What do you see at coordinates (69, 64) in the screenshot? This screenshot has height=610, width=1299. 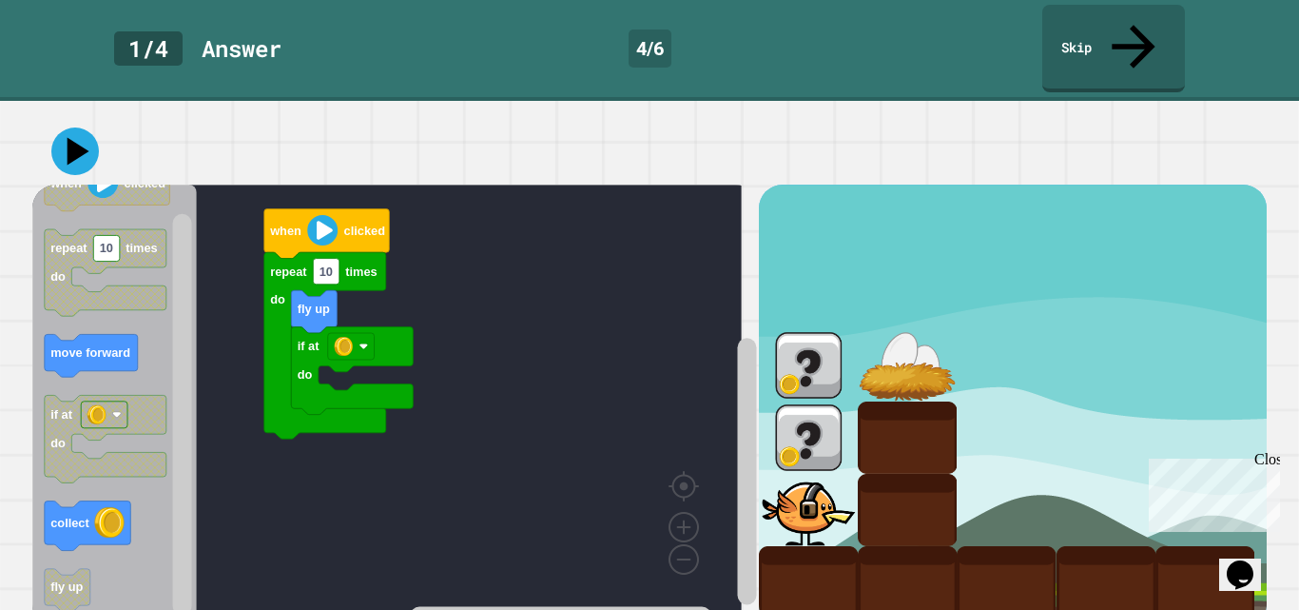 I see `div: Chat with us now!Close` at bounding box center [69, 64].